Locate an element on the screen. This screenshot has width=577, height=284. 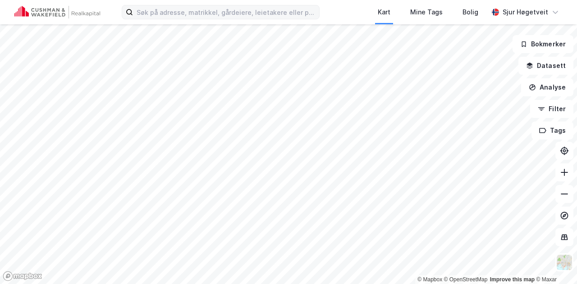
a: Mapbox is located at coordinates (429, 280).